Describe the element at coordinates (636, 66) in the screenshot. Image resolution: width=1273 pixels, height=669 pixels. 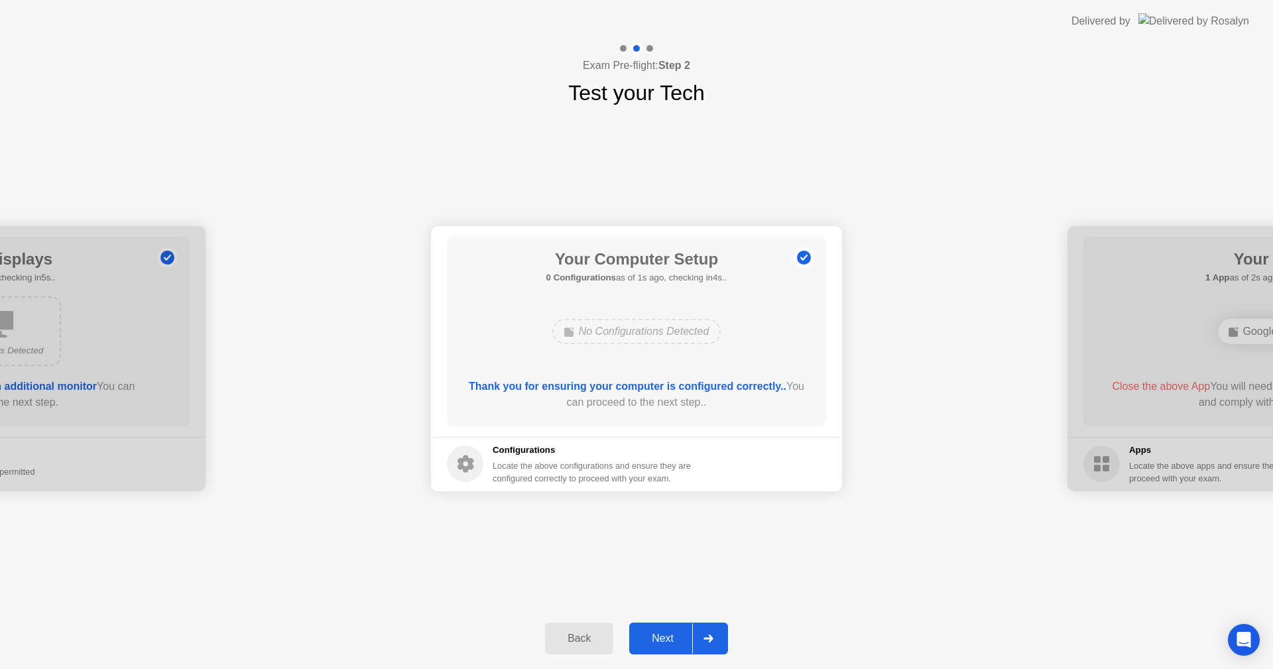
I see `h4: Exam Pre-flight:` at that location.